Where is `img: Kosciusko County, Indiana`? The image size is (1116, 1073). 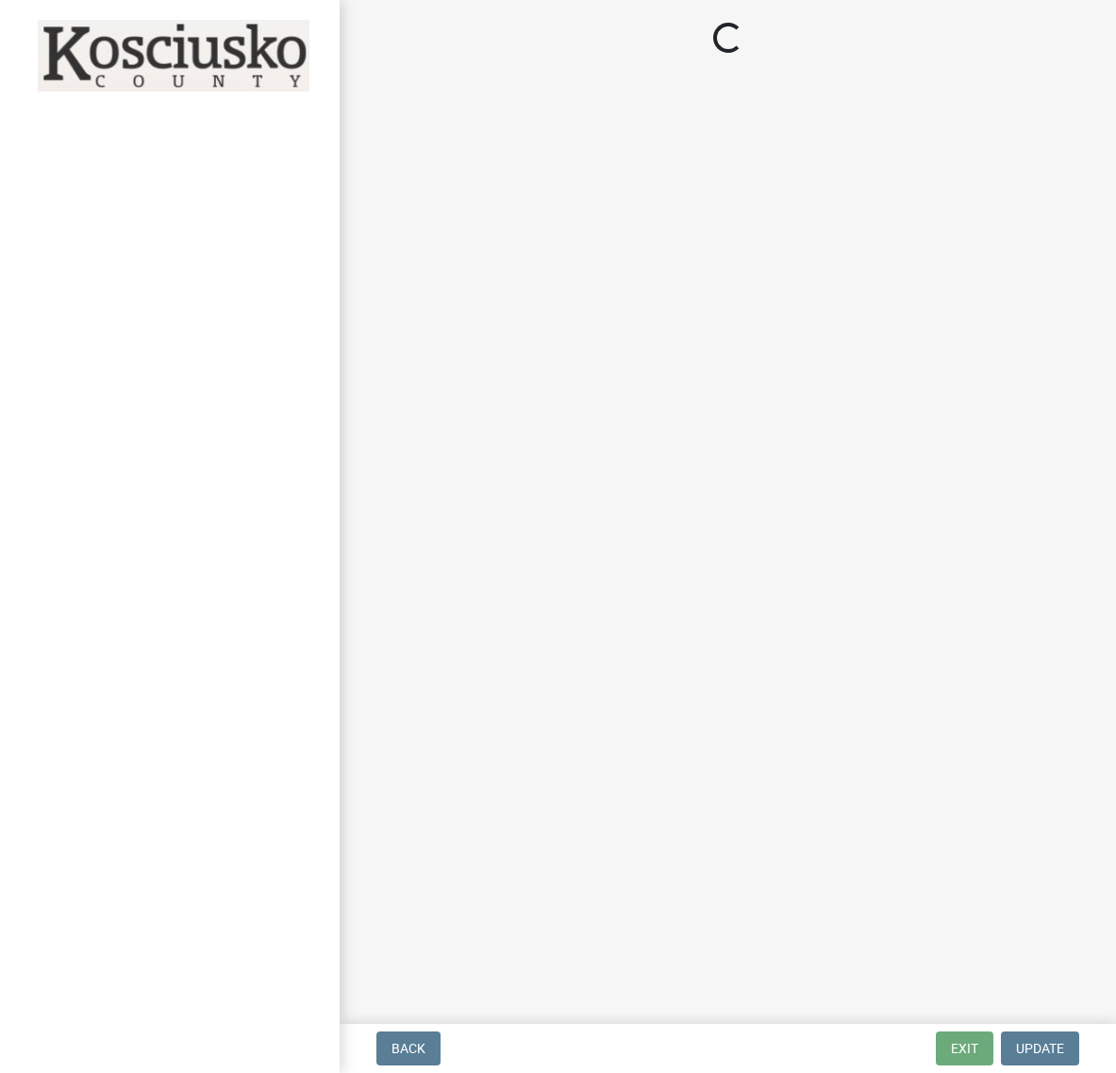 img: Kosciusko County, Indiana is located at coordinates (174, 56).